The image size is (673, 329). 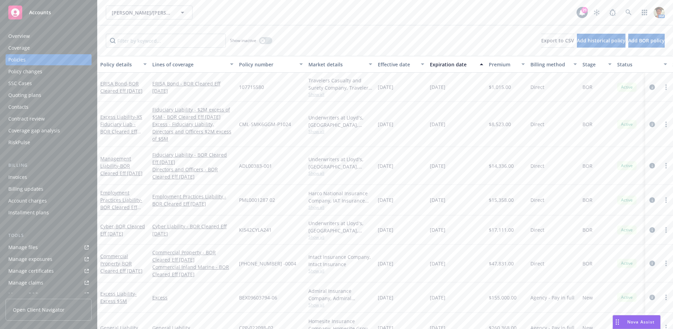 What do you see at coordinates (49, 107) in the screenshot?
I see `a: Contacts` at bounding box center [49, 107].